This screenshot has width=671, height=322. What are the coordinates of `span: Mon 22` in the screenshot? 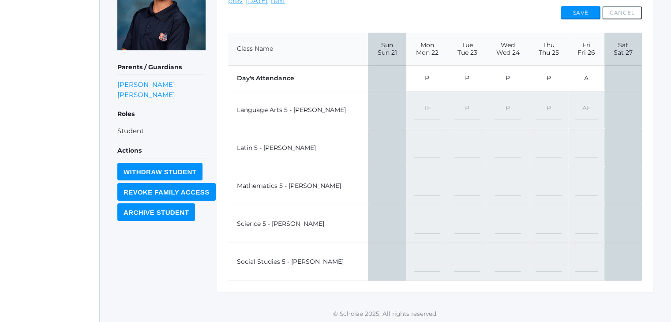 It's located at (427, 52).